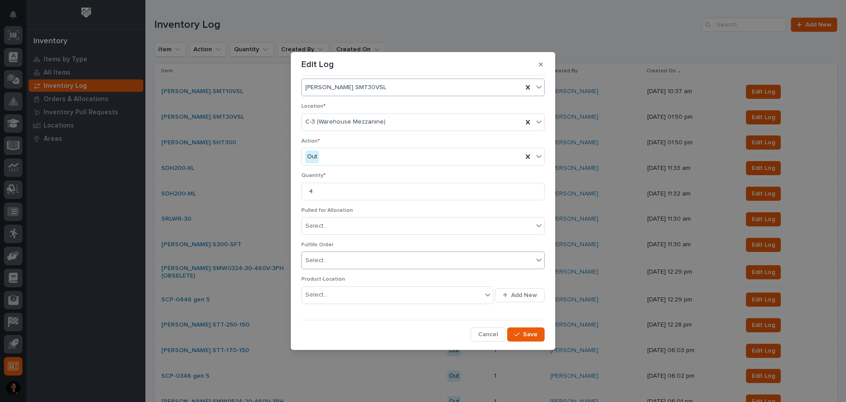 The image size is (846, 402). Describe the element at coordinates (327, 210) in the screenshot. I see `span: Pulled for Allocation` at that location.